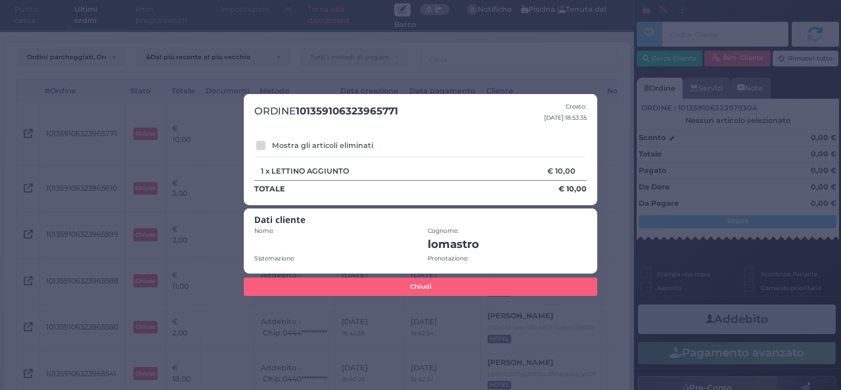 Image resolution: width=841 pixels, height=390 pixels. Describe the element at coordinates (572, 189) in the screenshot. I see `b: € 10,00` at that location.